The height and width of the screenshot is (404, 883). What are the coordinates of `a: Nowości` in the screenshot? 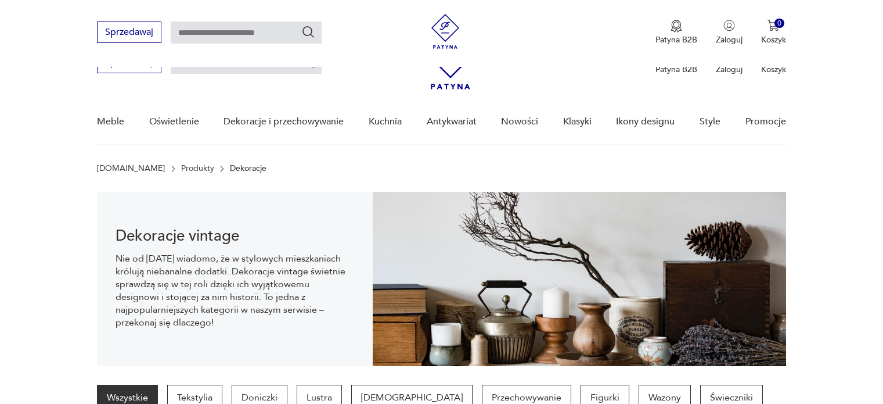 It's located at (520, 121).